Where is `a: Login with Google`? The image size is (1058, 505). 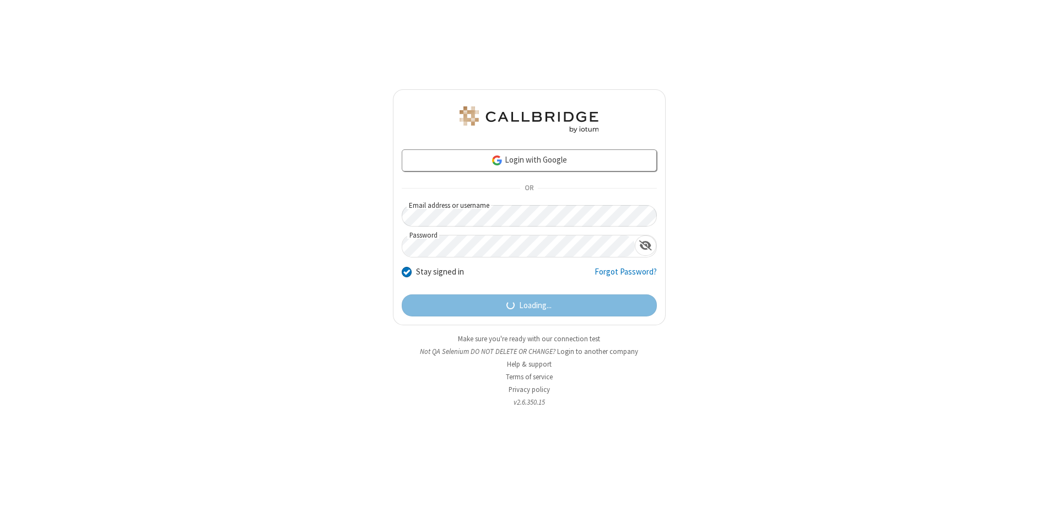 a: Login with Google is located at coordinates (529, 160).